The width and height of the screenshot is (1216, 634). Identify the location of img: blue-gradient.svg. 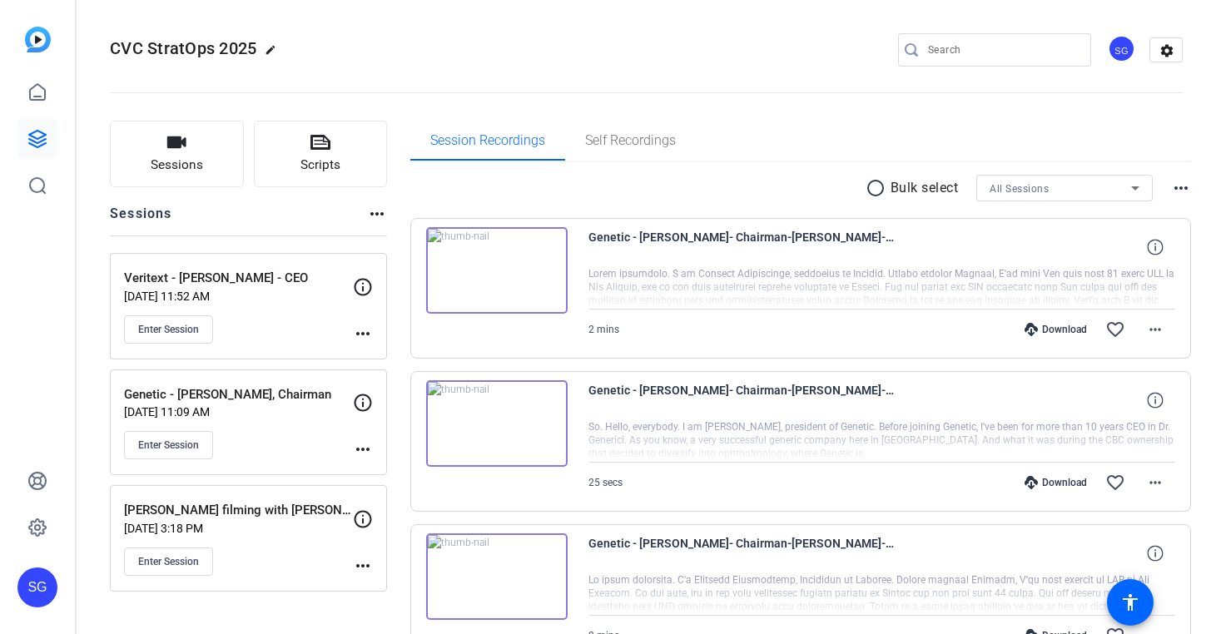
(37, 39).